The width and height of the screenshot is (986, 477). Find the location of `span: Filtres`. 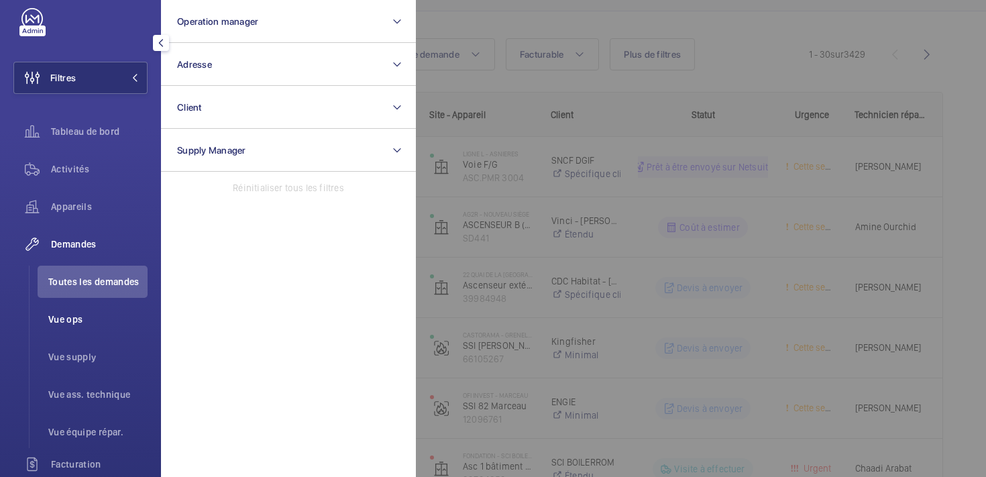

span: Filtres is located at coordinates (63, 78).